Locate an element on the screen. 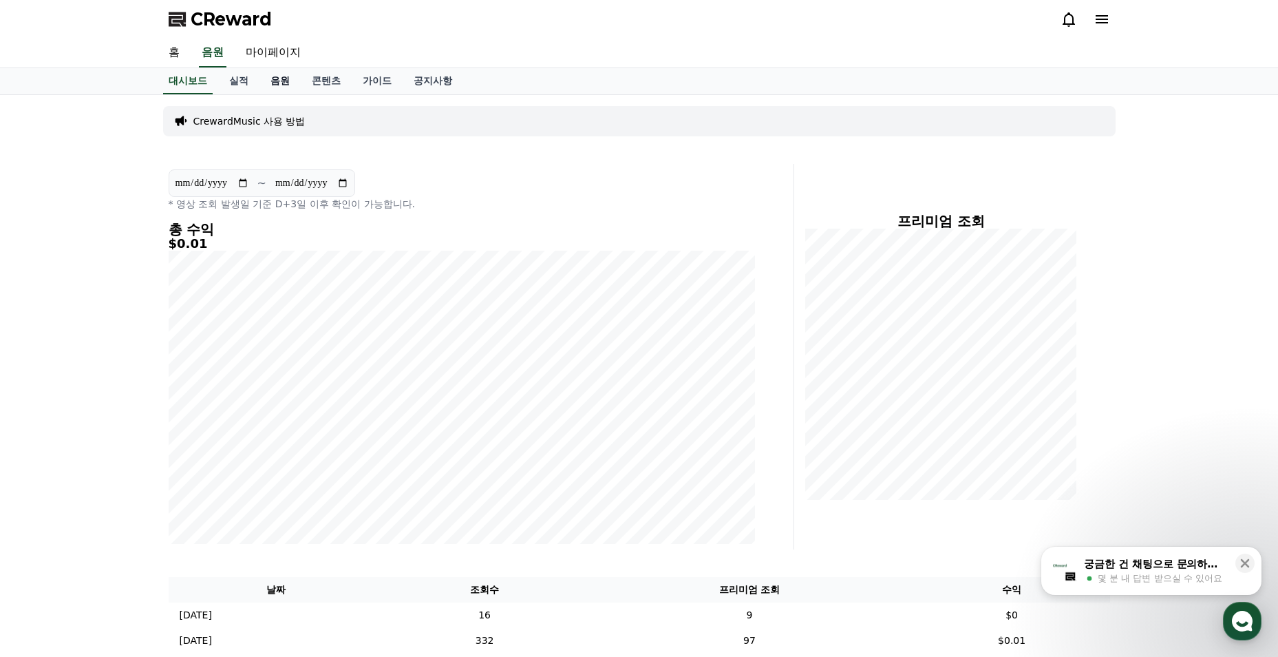 Image resolution: width=1278 pixels, height=657 pixels. h5: $0.01 is located at coordinates (462, 244).